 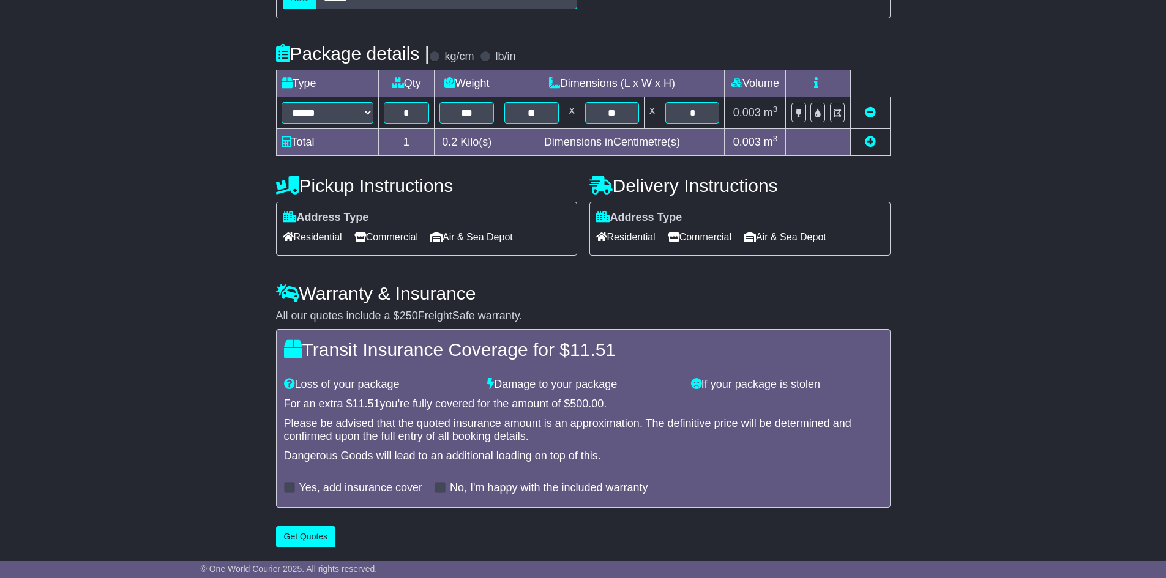 I want to click on div: All our quotes include a $ FreightSafe warranty., so click(x=583, y=316).